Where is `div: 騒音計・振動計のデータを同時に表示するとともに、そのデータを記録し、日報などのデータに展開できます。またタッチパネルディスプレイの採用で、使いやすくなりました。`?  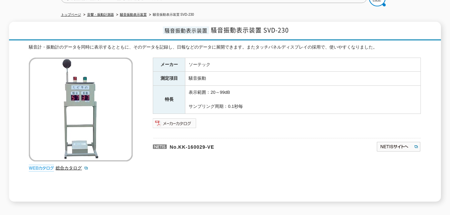
div: 騒音計・振動計のデータを同時に表示するとともに、そのデータを記録し、日報などのデータに展開できます。またタッチパネルディスプレイの採用で、使いやすくなりました。 is located at coordinates (225, 47).